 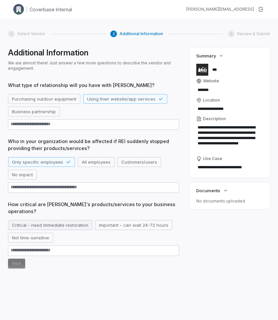 What do you see at coordinates (11, 34) in the screenshot?
I see `div: 1` at bounding box center [11, 34].